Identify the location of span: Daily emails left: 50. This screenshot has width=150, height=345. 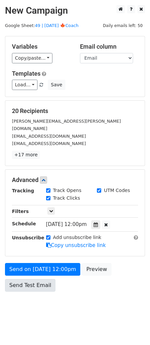
(123, 26).